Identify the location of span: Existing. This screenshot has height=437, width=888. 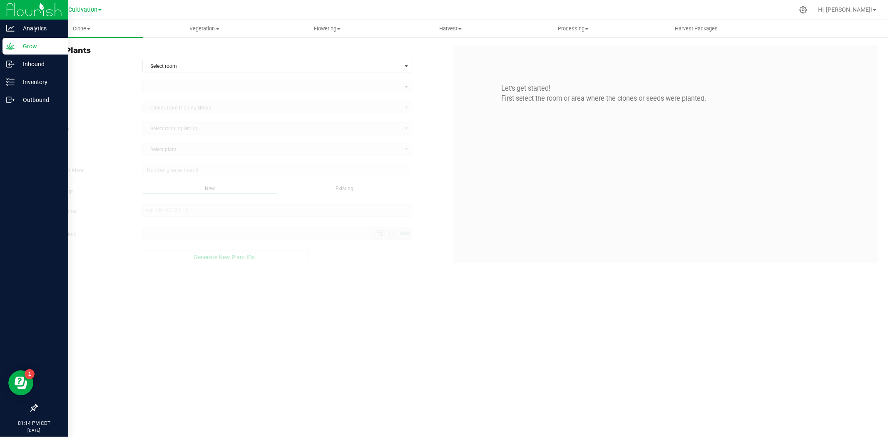
(344, 189).